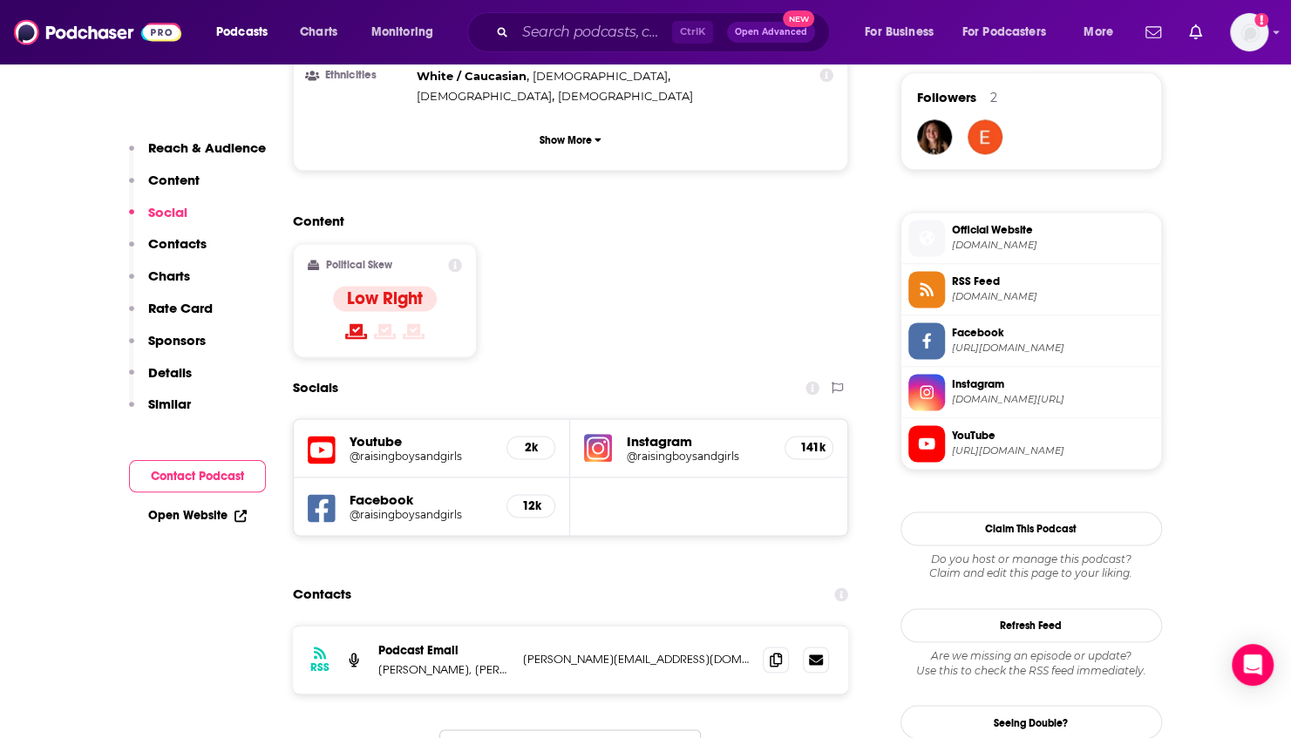 The width and height of the screenshot is (1291, 738). Describe the element at coordinates (564, 221) in the screenshot. I see `h2: Content` at that location.